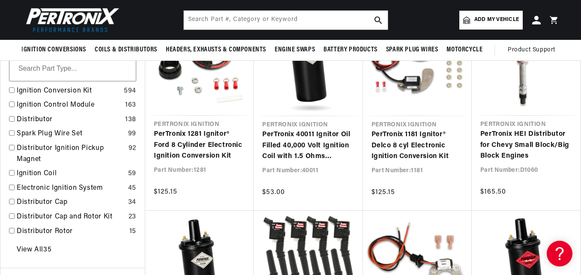 The width and height of the screenshot is (581, 275). Describe the element at coordinates (54, 50) in the screenshot. I see `span: Ignition Conversions` at that location.